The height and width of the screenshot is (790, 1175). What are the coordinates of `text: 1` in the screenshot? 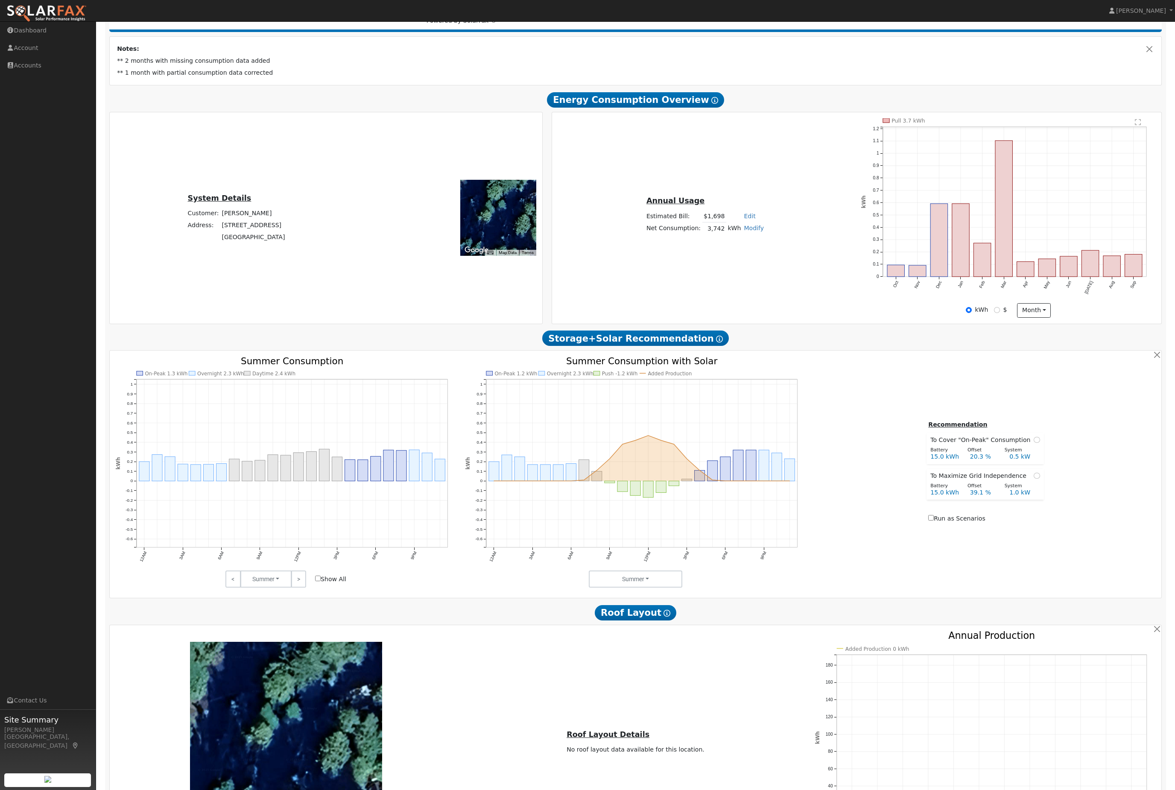 It's located at (878, 153).